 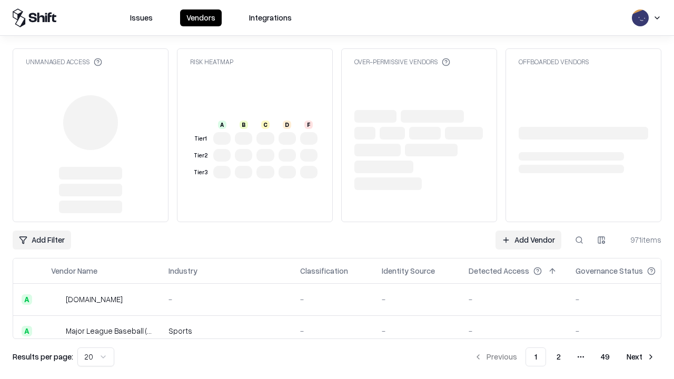 What do you see at coordinates (201, 172) in the screenshot?
I see `div: Tier 3` at bounding box center [201, 172].